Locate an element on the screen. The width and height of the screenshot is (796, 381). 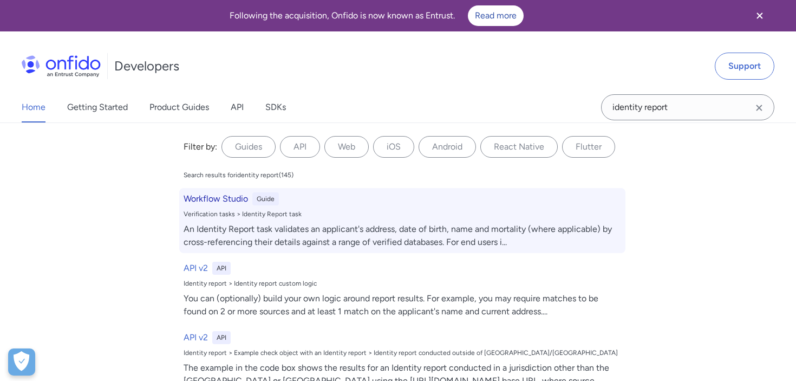
h6: Workflow Studio is located at coordinates (216, 199).